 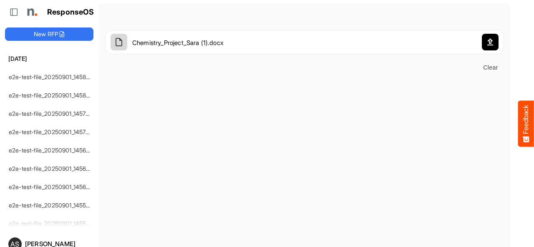 What do you see at coordinates (31, 12) in the screenshot?
I see `img: Northell` at bounding box center [31, 12].